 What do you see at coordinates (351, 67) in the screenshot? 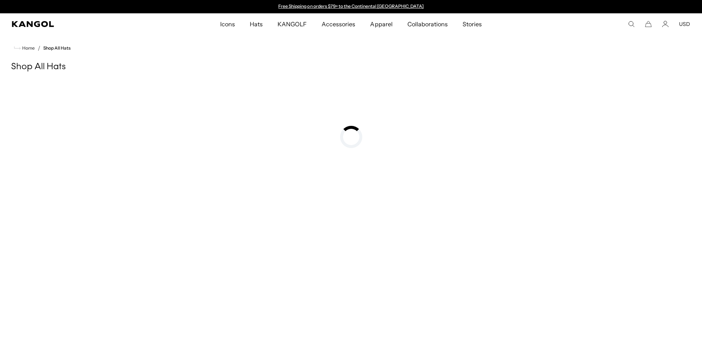
I see `h1: Shop All Hats` at bounding box center [351, 67].